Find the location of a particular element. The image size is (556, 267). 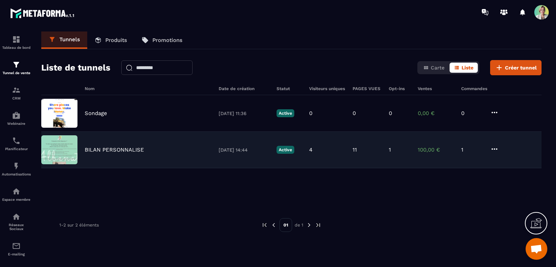

p: E-mailing is located at coordinates (16, 254).